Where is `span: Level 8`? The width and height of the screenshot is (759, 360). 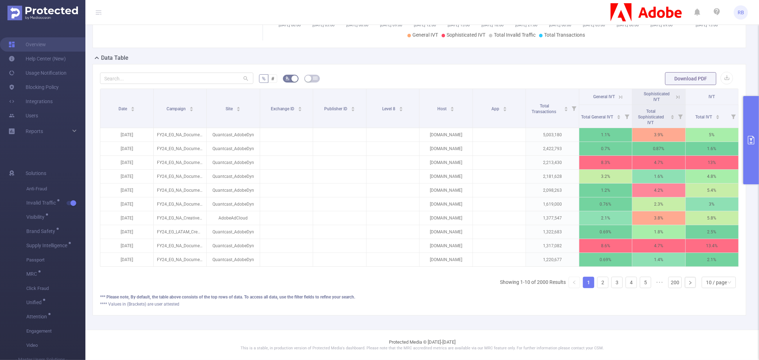
span: Level 8 is located at coordinates (390, 109).